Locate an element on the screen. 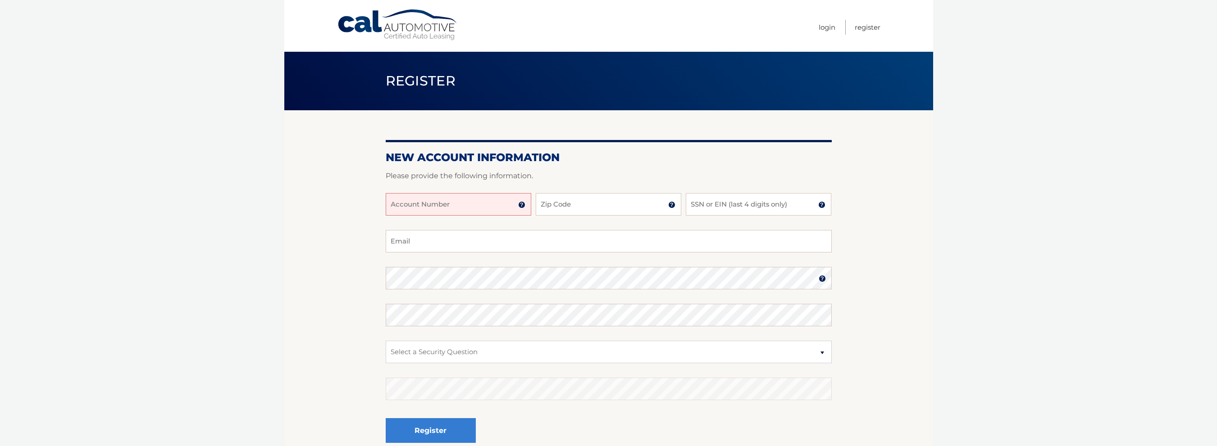 The image size is (1217, 446). p: Please provide the following information. is located at coordinates (609, 176).